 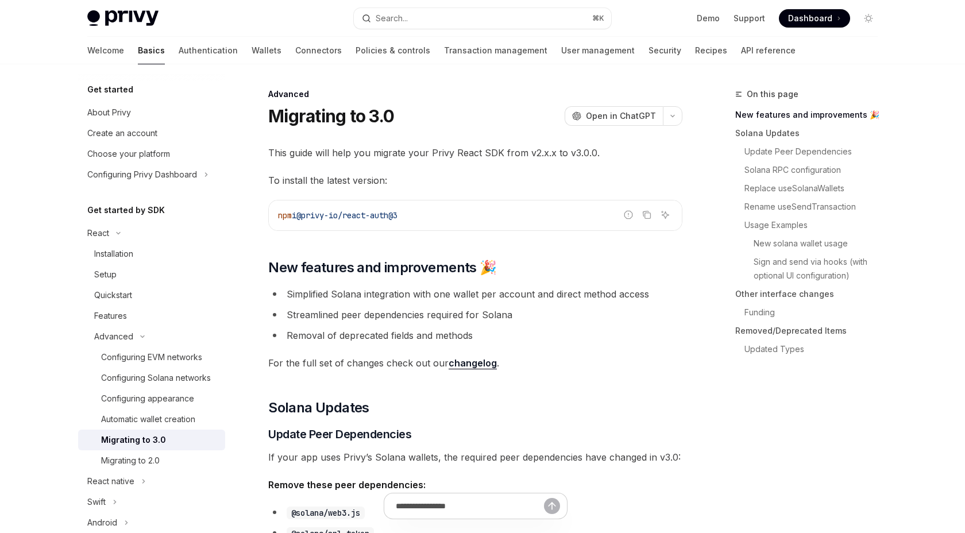 I want to click on div: About Privy, so click(x=109, y=113).